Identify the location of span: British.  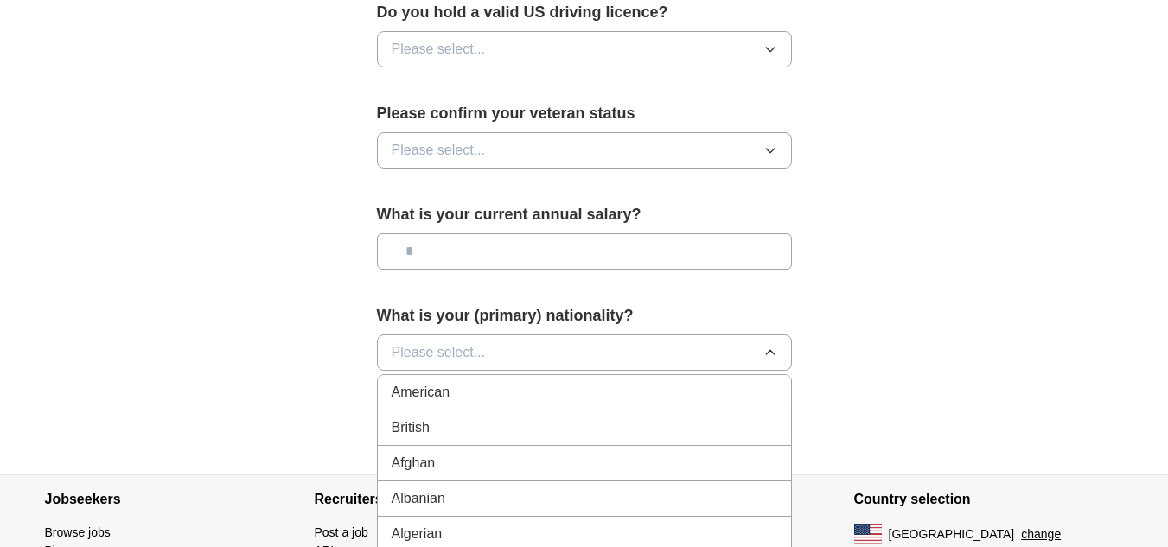
(411, 428).